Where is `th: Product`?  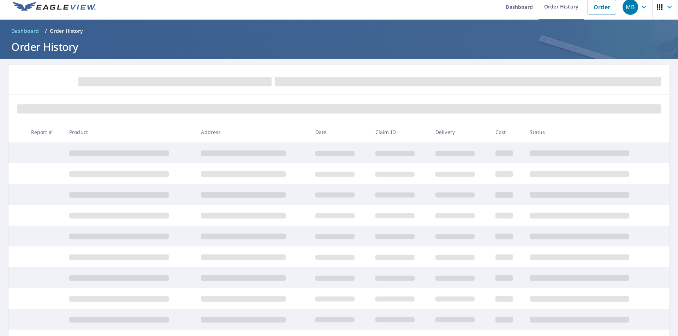
th: Product is located at coordinates (129, 132).